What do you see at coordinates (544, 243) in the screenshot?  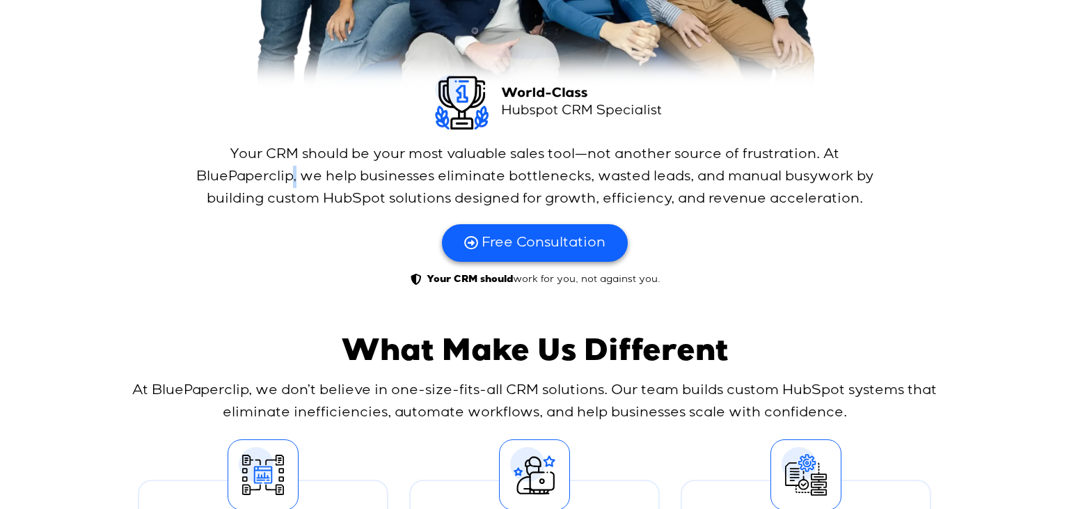 I see `span: Free Consultation` at bounding box center [544, 243].